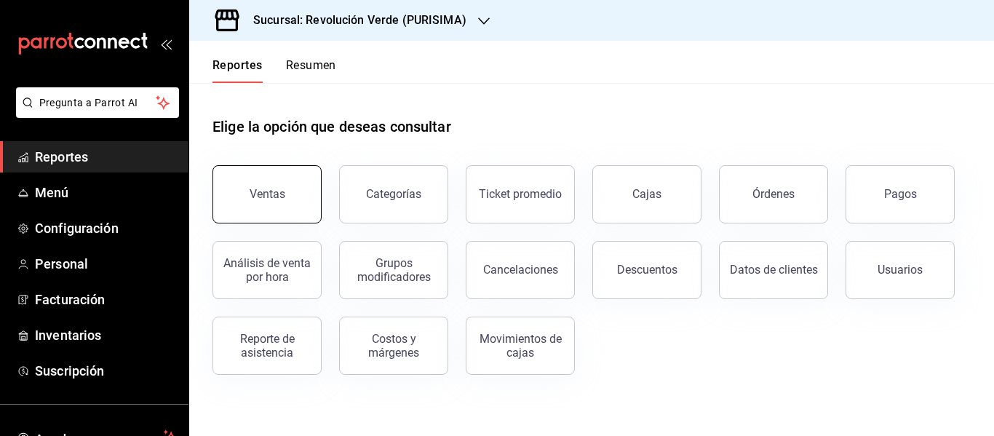 This screenshot has width=994, height=436. What do you see at coordinates (95, 113) in the screenshot?
I see `a: Pregunta a Parrot AI` at bounding box center [95, 113].